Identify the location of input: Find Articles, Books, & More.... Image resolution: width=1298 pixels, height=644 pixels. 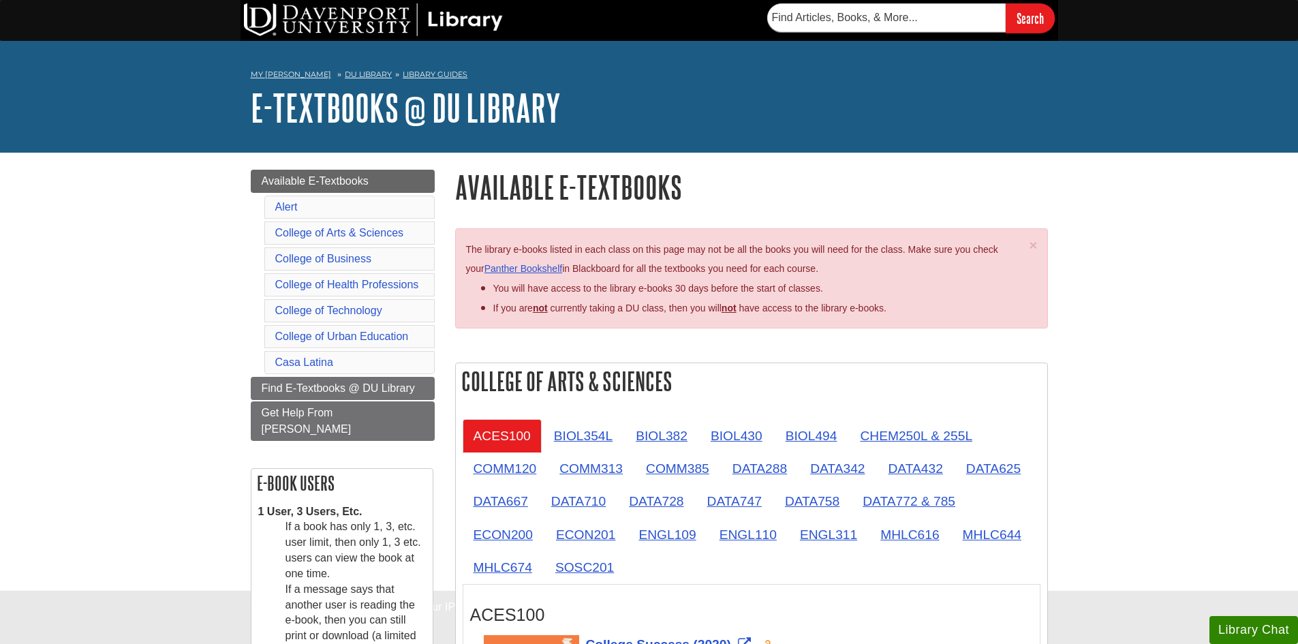
(887, 18).